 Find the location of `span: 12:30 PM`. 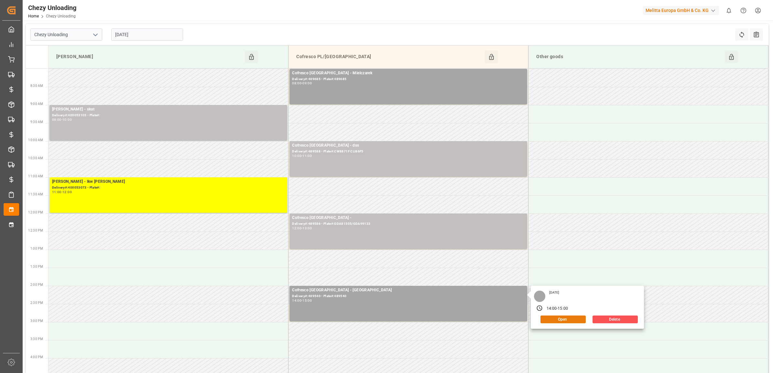

span: 12:30 PM is located at coordinates (36, 230).